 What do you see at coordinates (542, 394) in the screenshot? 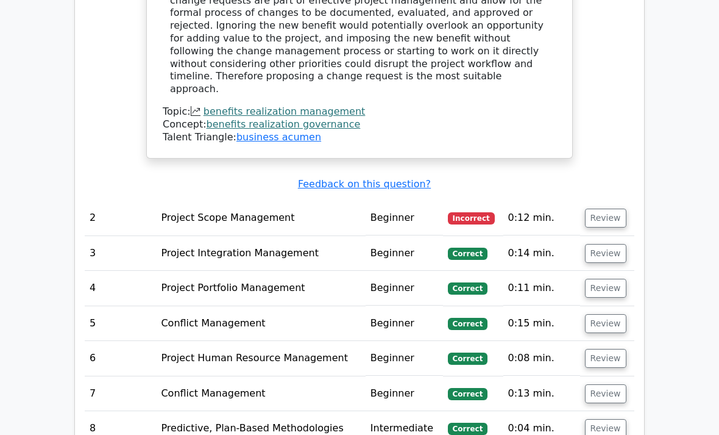
I see `td: 0:13 min.` at bounding box center [542, 394].